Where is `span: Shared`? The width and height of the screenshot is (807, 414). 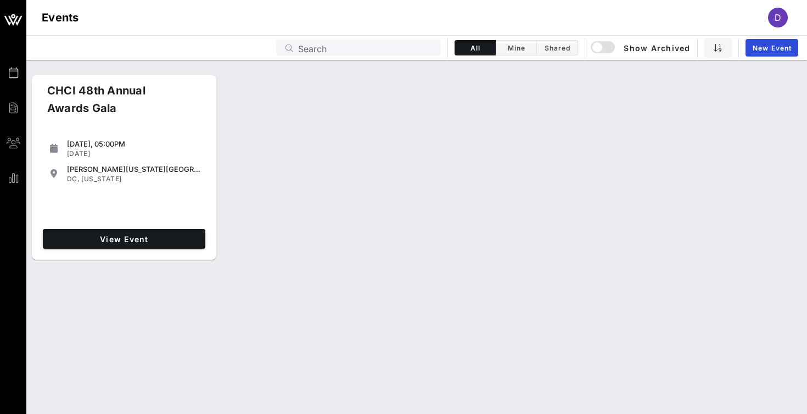
span: Shared is located at coordinates (557, 48).